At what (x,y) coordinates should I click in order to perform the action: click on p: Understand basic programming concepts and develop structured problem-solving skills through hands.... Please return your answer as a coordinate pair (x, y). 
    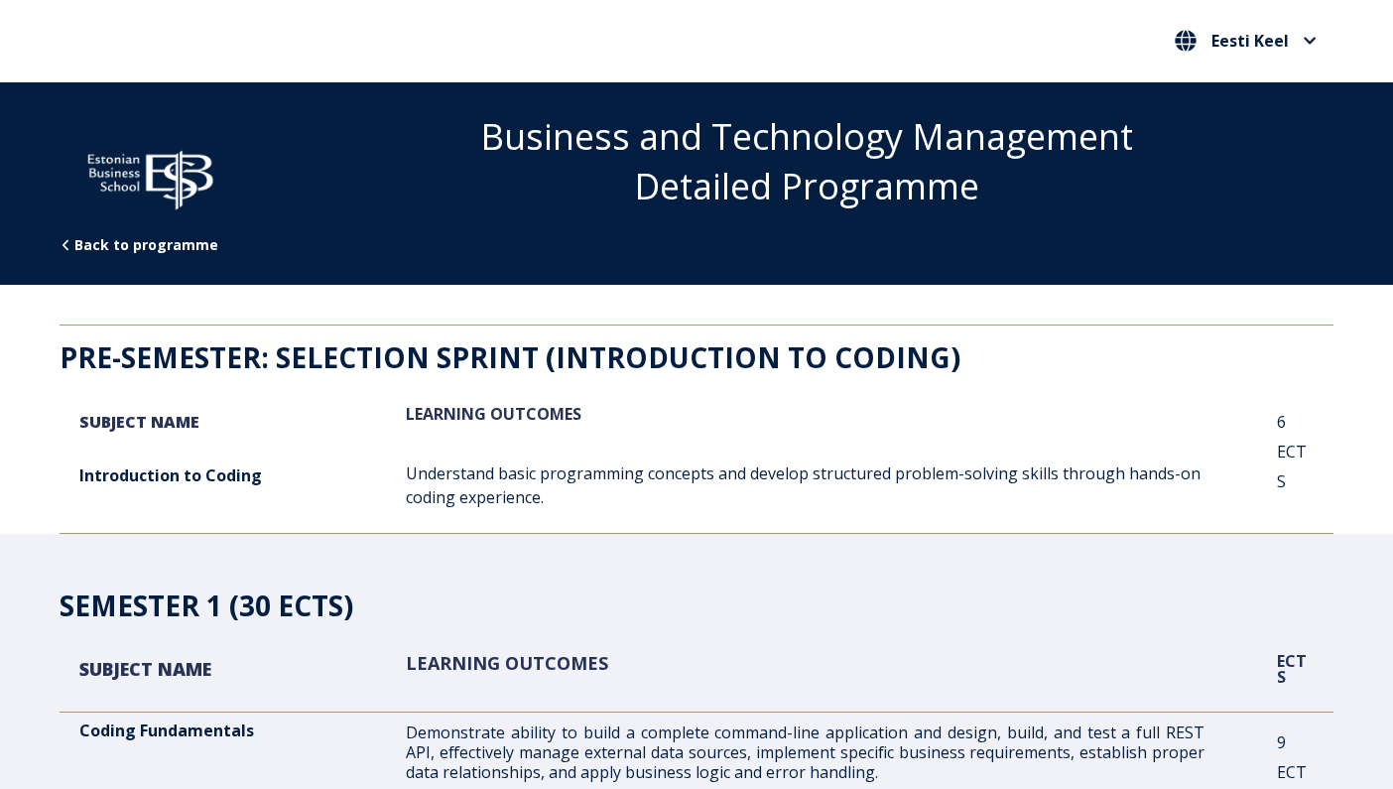
    Looking at the image, I should click on (805, 485).